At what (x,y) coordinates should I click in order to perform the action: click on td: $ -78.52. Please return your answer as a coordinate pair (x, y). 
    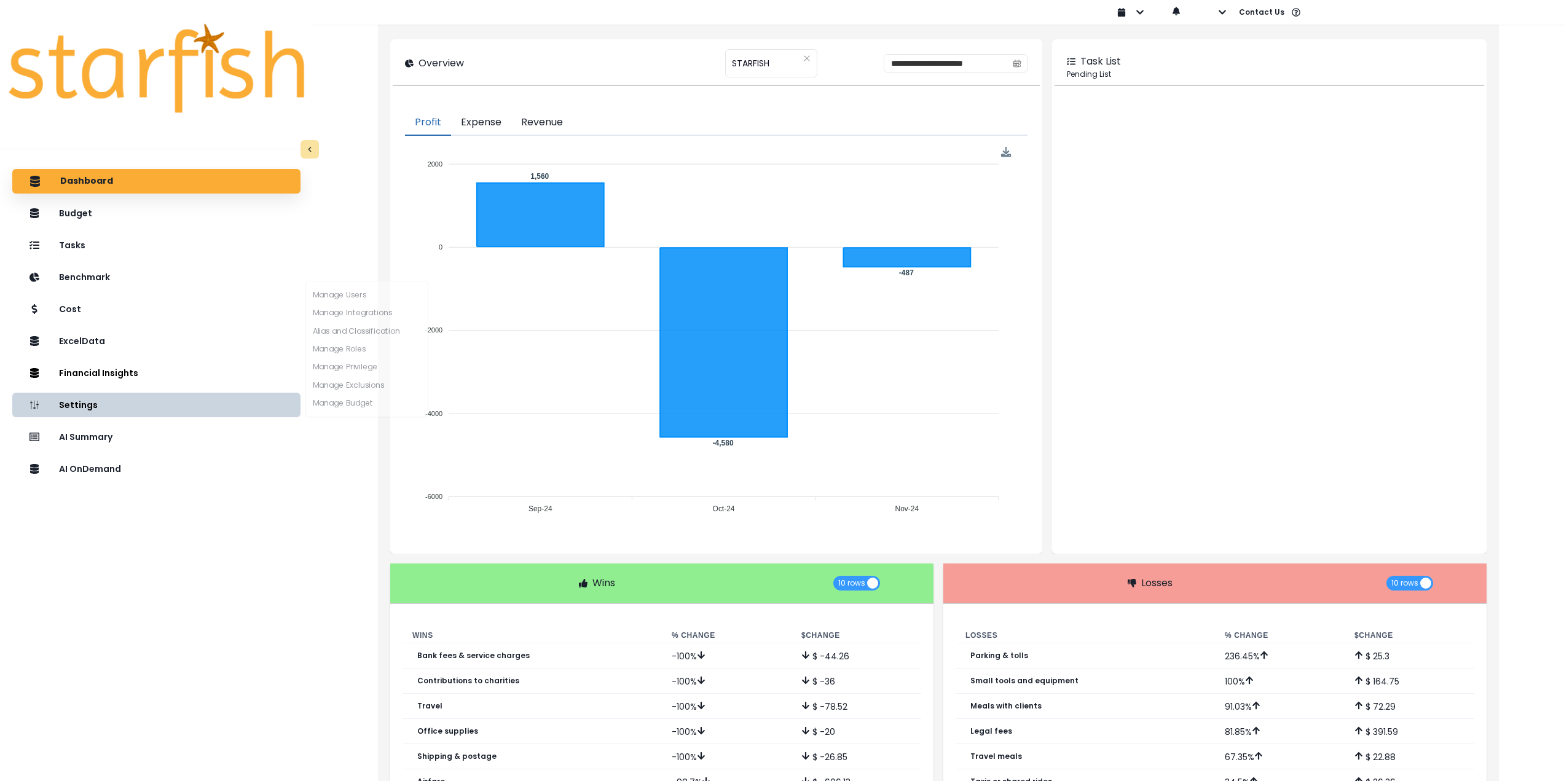
    Looking at the image, I should click on (856, 706).